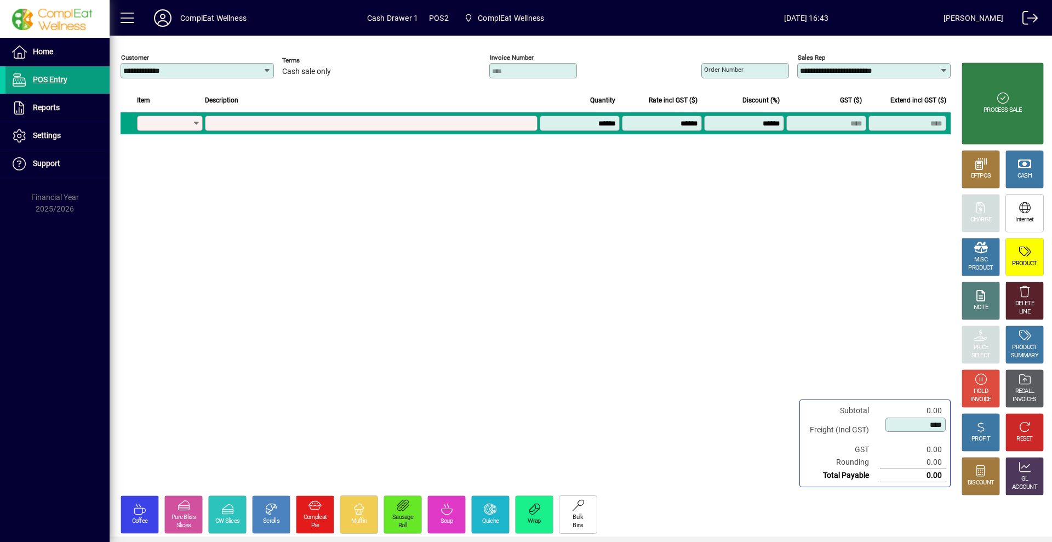 This screenshot has height=542, width=1052. What do you see at coordinates (842, 449) in the screenshot?
I see `td: GST` at bounding box center [842, 449].